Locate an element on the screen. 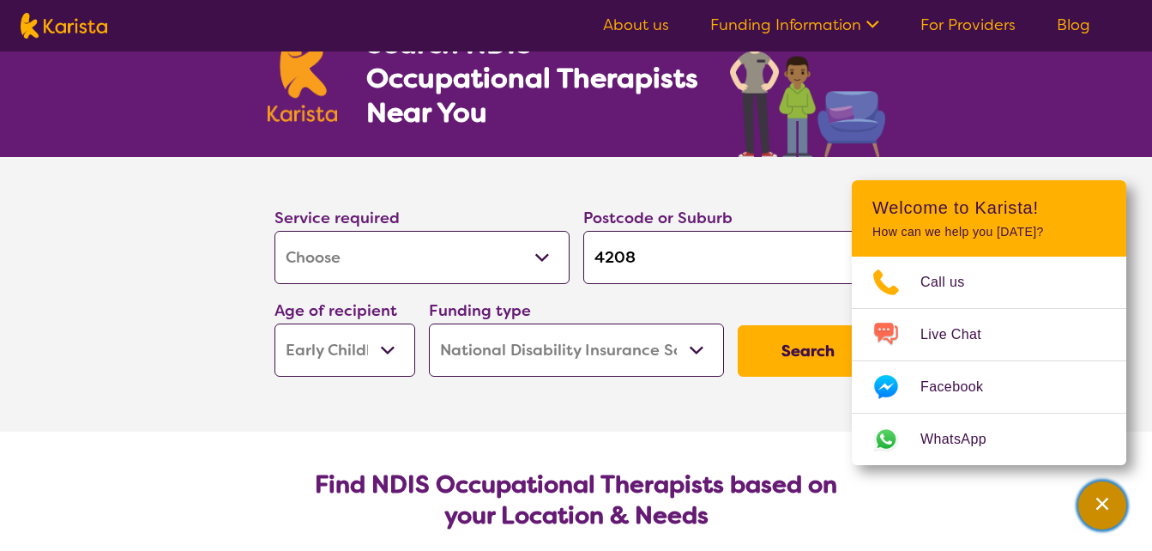  a: About us is located at coordinates (636, 25).